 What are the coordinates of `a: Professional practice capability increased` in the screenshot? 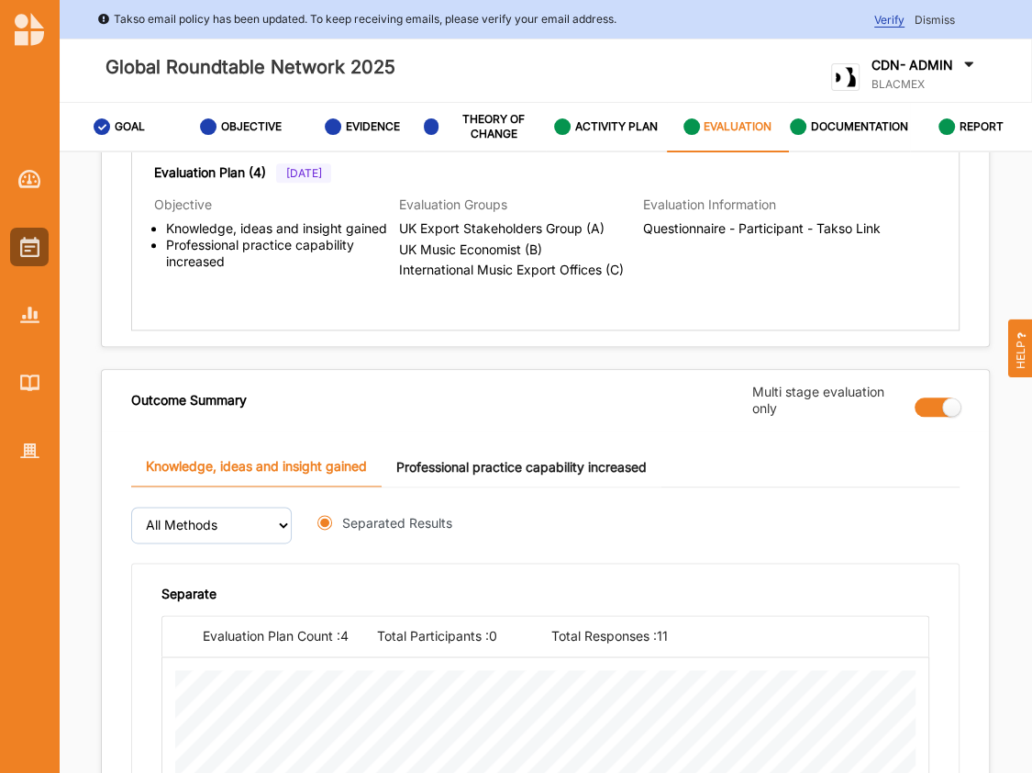 It's located at (521, 466).